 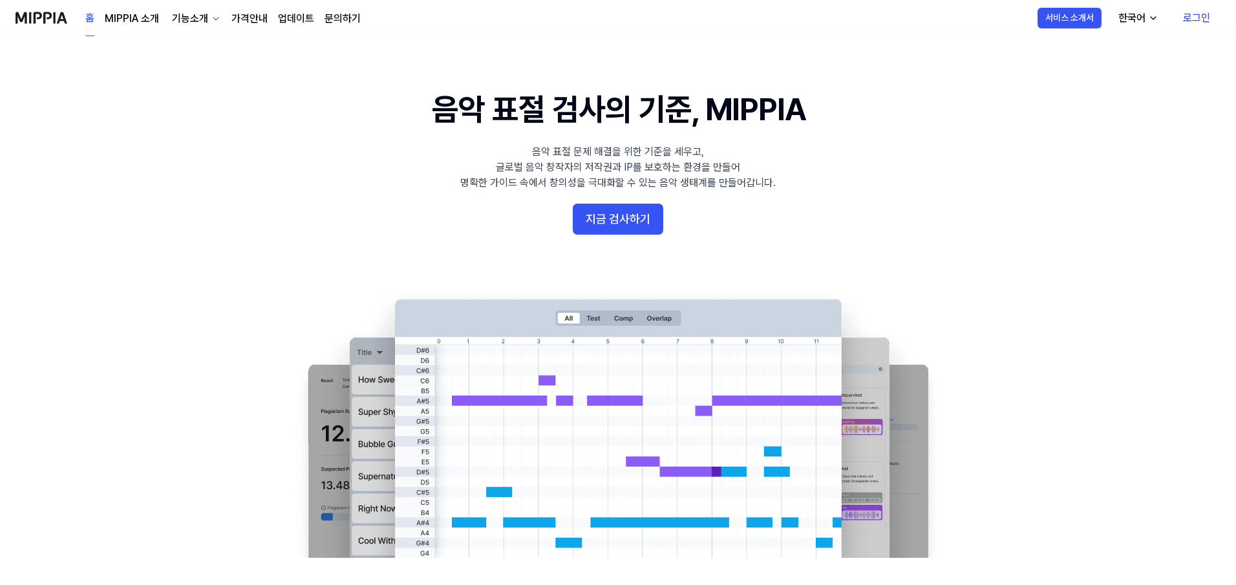 What do you see at coordinates (343, 19) in the screenshot?
I see `a: 문의하기` at bounding box center [343, 19].